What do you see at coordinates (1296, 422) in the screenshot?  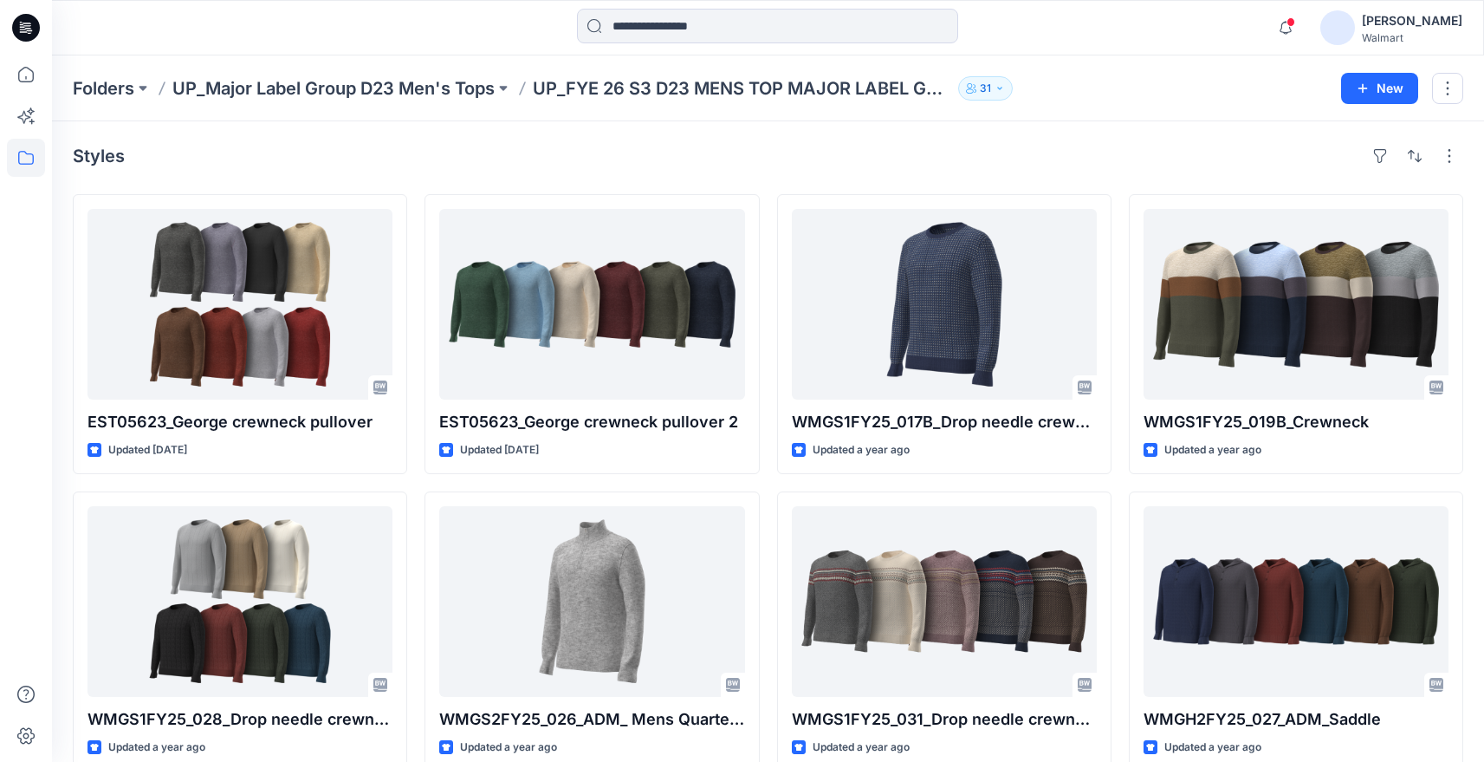 I see `p: WMGS1FY25_019B_Crewneck` at bounding box center [1296, 422].